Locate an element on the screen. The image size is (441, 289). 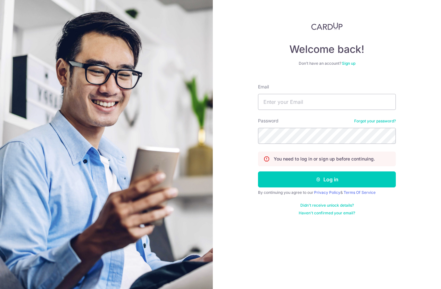
h4: Welcome back! is located at coordinates (327, 49).